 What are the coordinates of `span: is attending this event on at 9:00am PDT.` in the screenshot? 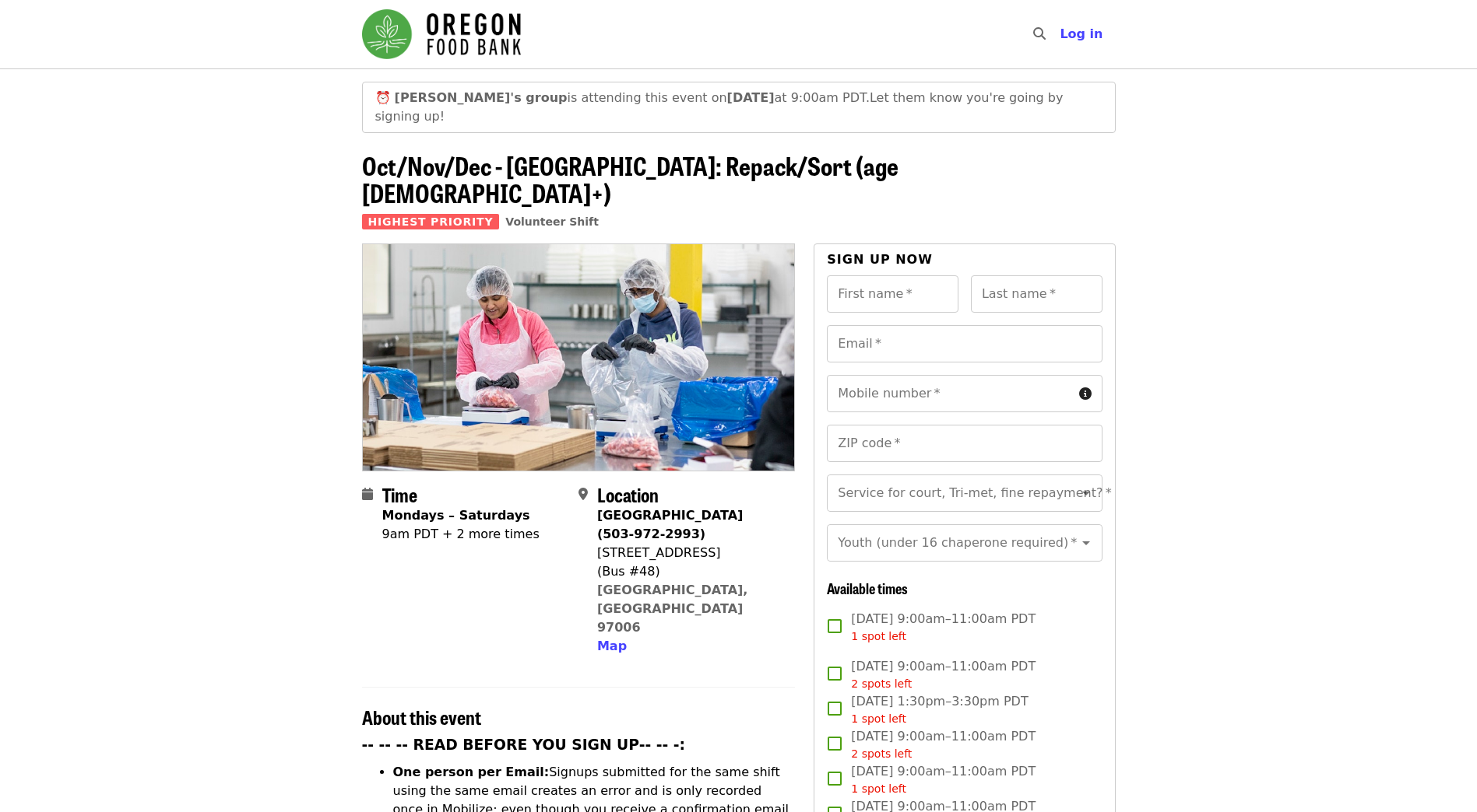 It's located at (632, 97).